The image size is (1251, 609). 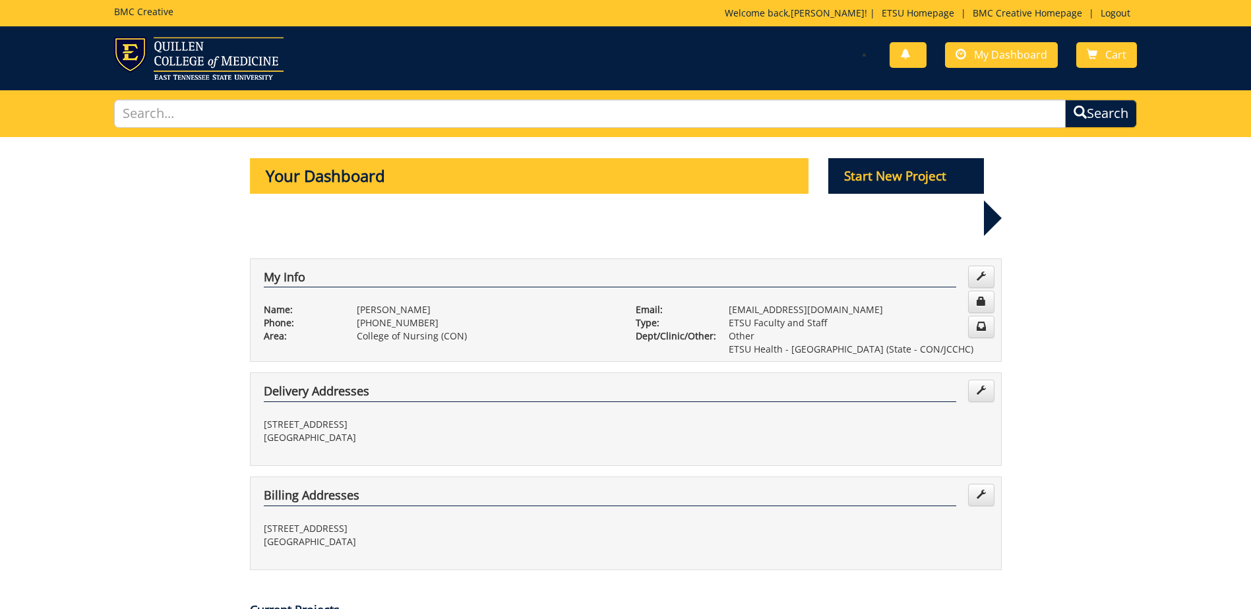 What do you see at coordinates (672, 310) in the screenshot?
I see `p: Email:` at bounding box center [672, 310].